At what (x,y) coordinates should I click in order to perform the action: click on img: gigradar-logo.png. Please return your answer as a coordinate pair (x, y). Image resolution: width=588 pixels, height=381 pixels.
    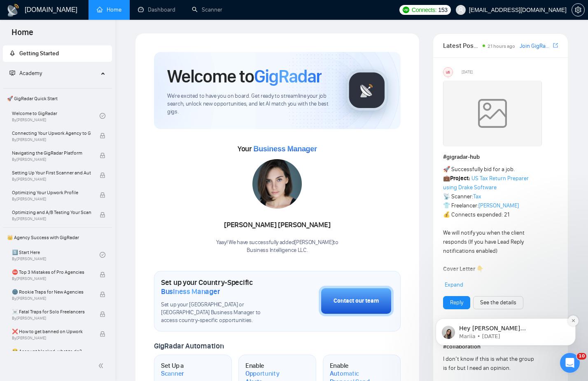
    Looking at the image, I should click on (367, 90).